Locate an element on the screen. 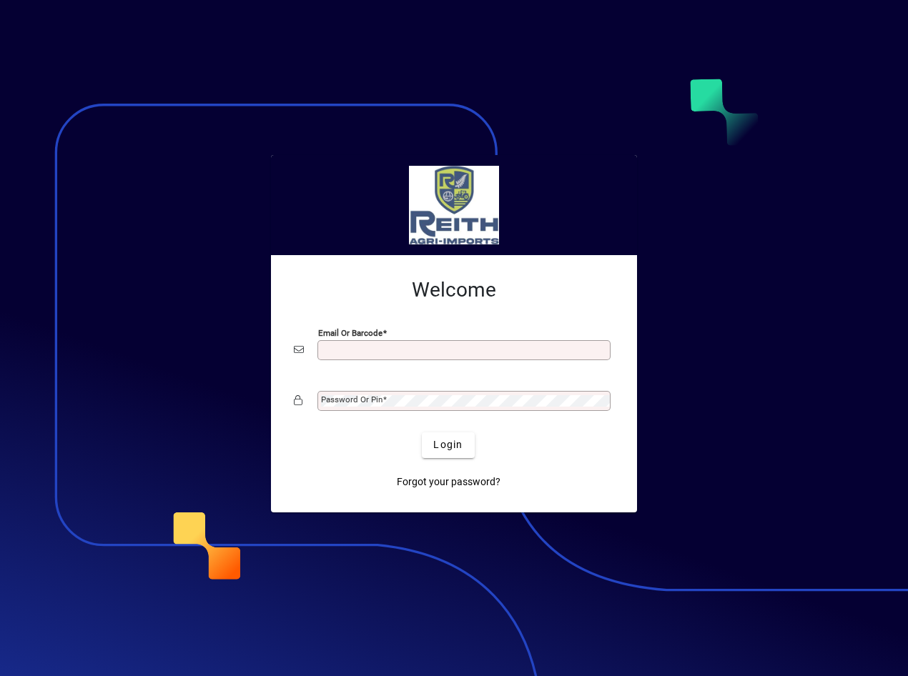 This screenshot has height=676, width=908. mat-label: Email or Barcode is located at coordinates (350, 332).